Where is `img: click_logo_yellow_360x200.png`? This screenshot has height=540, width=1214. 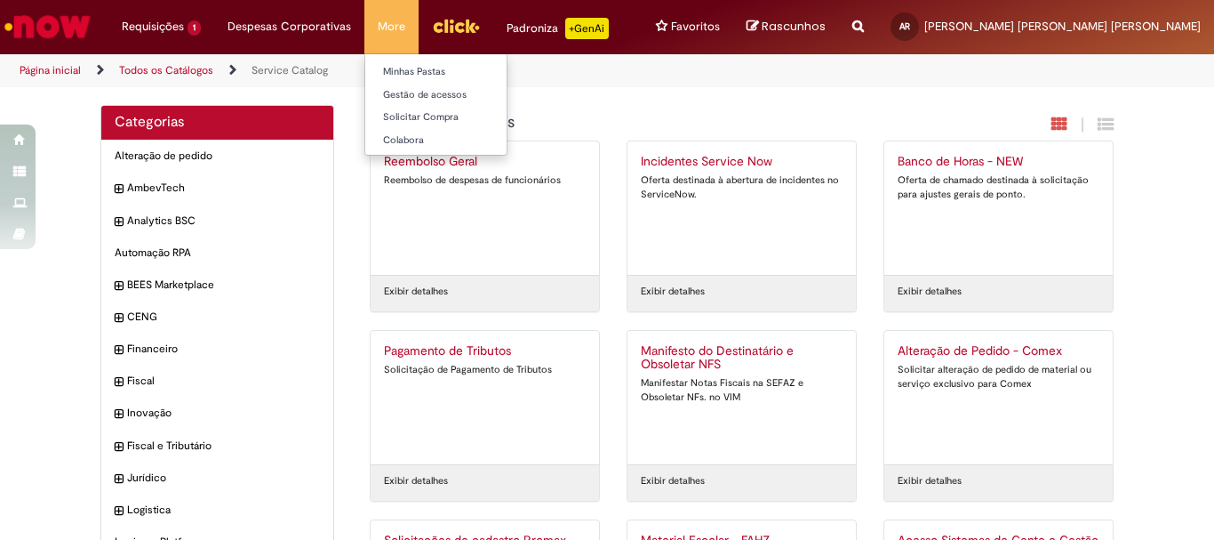 img: click_logo_yellow_360x200.png is located at coordinates (456, 26).